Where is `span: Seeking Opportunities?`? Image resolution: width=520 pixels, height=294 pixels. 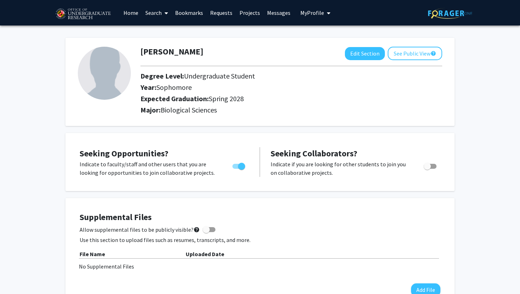 span: Seeking Opportunities? is located at coordinates (124, 153).